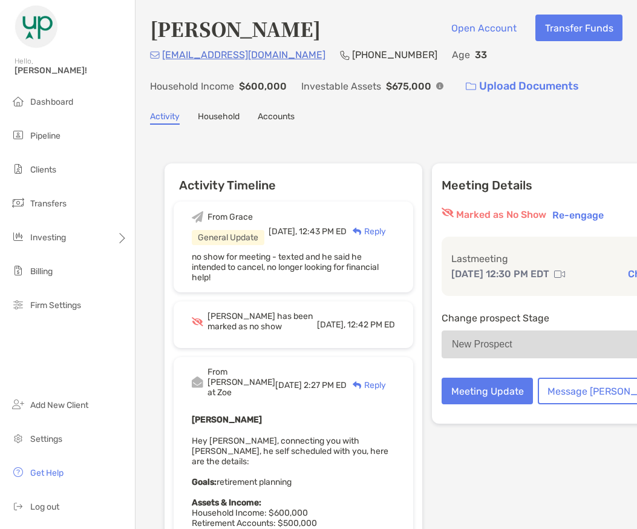  What do you see at coordinates (325, 385) in the screenshot?
I see `span: 2:27 PM ED` at bounding box center [325, 385].